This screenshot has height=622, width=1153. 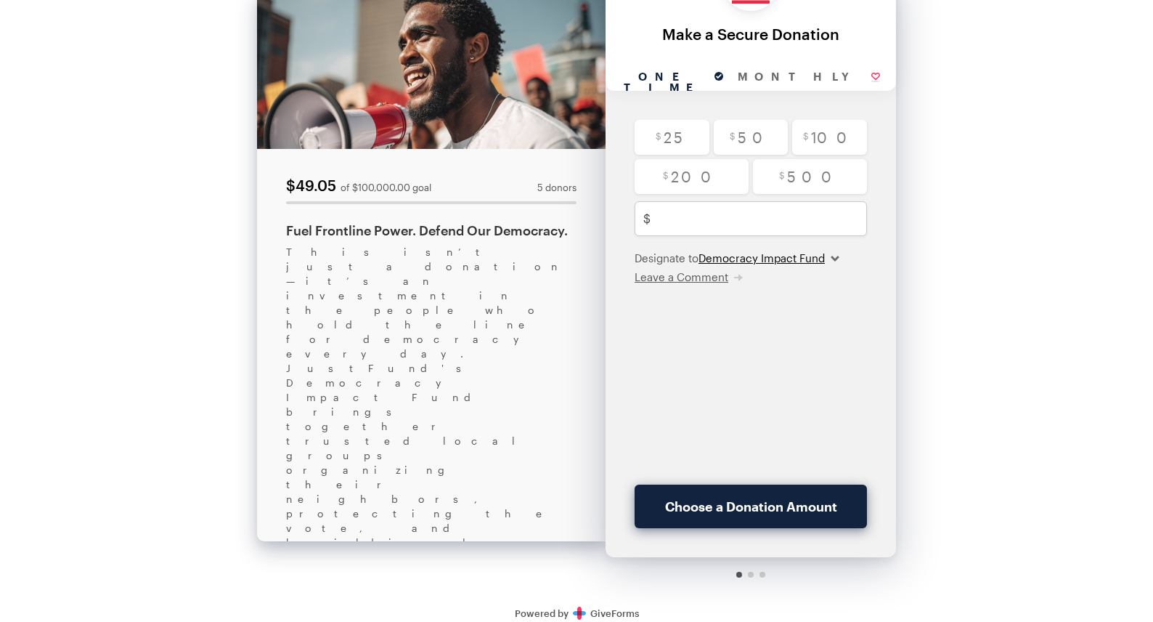 I want to click on div: of $100,000.00 goal, so click(x=386, y=187).